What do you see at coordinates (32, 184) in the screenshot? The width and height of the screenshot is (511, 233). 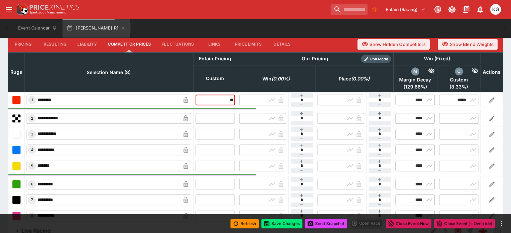 I see `span: 6` at bounding box center [32, 184].